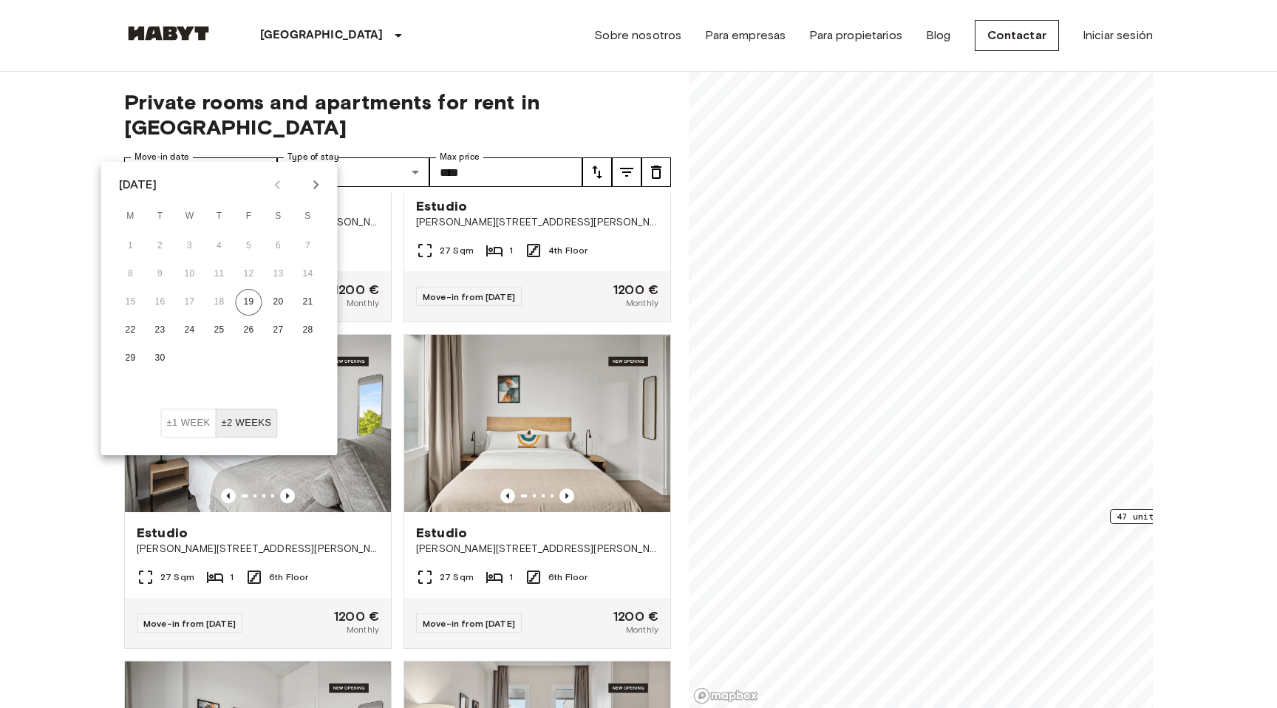 Image resolution: width=1277 pixels, height=708 pixels. What do you see at coordinates (1167, 516) in the screenshot?
I see `span: 47 units from €1200` at bounding box center [1167, 516].